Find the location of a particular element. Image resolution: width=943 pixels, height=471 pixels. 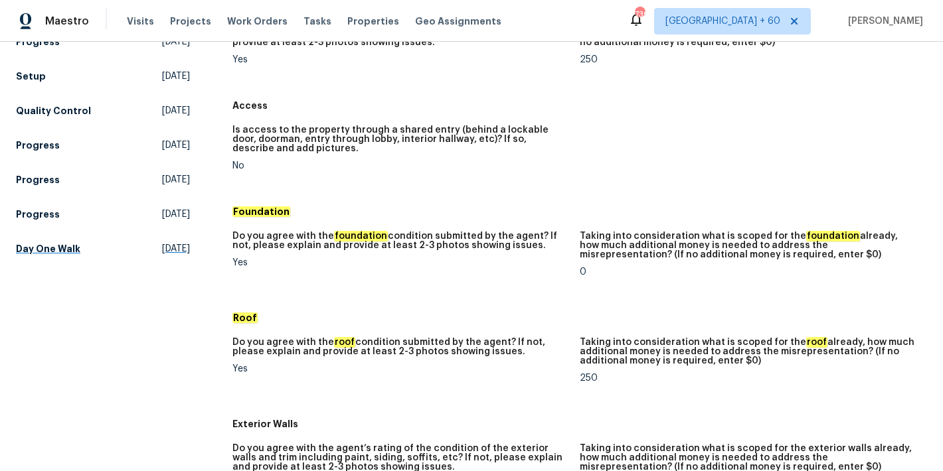

span: Work Orders is located at coordinates (257, 21).